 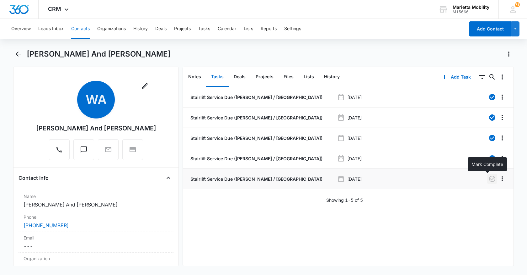 What do you see at coordinates (55, 9) in the screenshot?
I see `span: CRM` at bounding box center [55, 9].